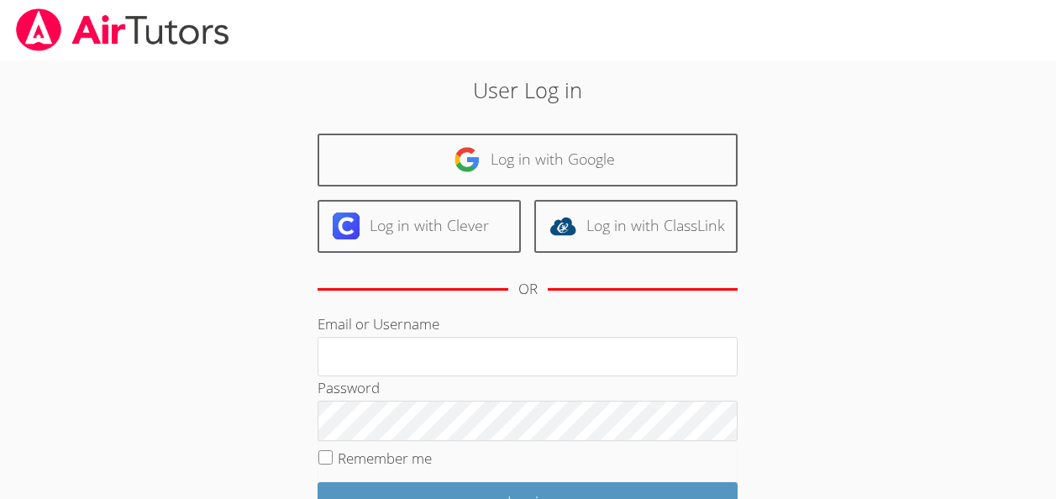  Describe the element at coordinates (385, 458) in the screenshot. I see `label: Remember me` at that location.